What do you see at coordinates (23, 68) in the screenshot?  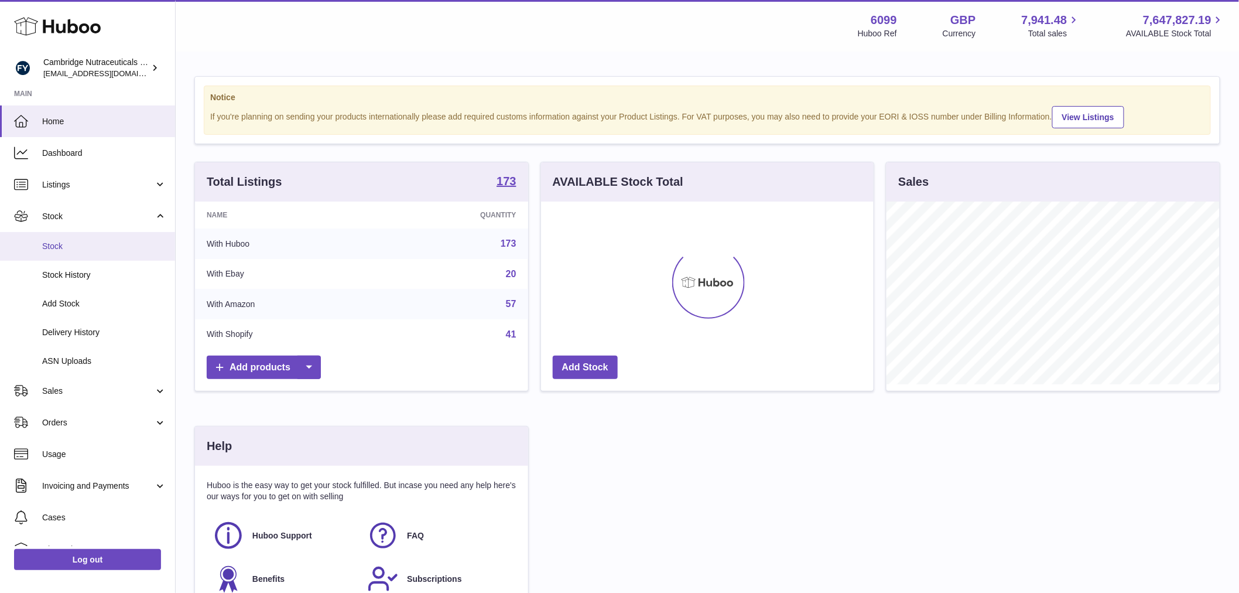 I see `img: huboo@camnutra.com` at bounding box center [23, 68].